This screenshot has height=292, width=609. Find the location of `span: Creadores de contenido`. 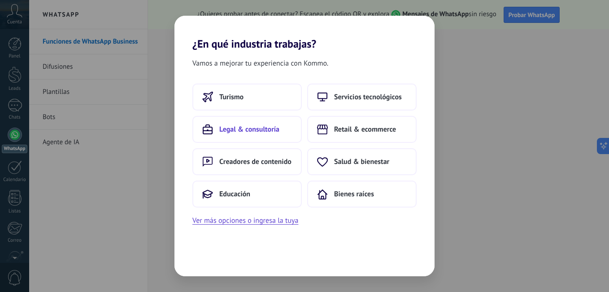

span: Creadores de contenido is located at coordinates (255, 161).